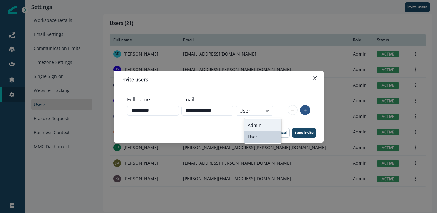 The image size is (437, 213). I want to click on button: Send invite, so click(304, 133).